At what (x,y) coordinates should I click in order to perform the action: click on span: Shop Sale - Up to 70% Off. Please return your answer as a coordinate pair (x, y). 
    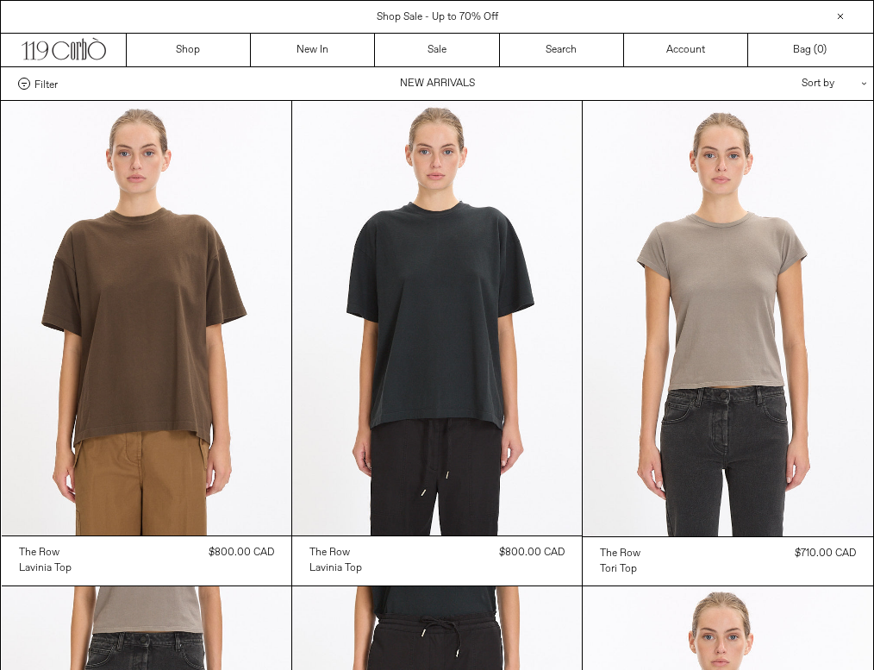
    Looking at the image, I should click on (437, 17).